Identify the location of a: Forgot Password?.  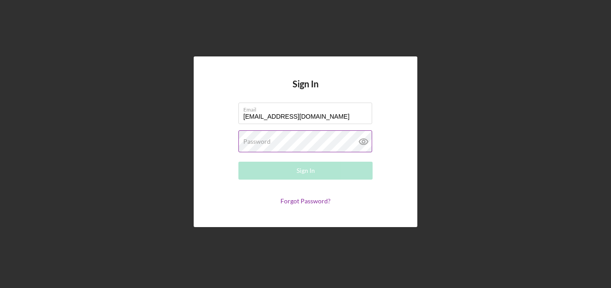
(306, 200).